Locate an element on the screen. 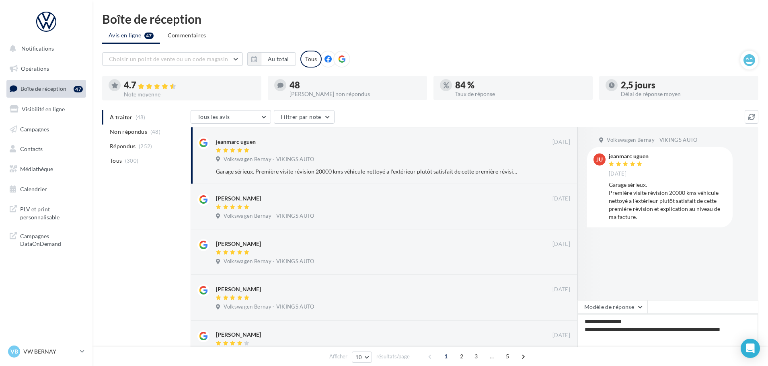 The height and width of the screenshot is (366, 768). a: Visibilité en ligne is located at coordinates (46, 109).